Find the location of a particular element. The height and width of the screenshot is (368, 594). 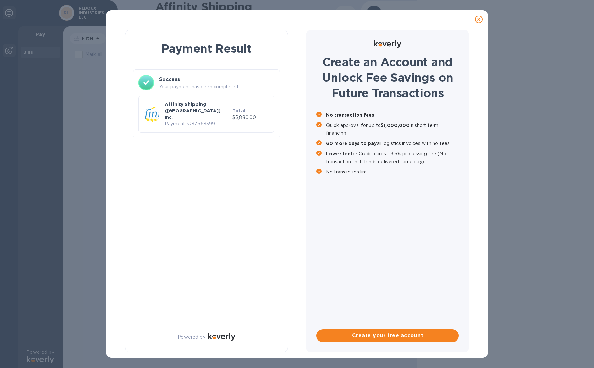

h3: Success is located at coordinates (217, 80).